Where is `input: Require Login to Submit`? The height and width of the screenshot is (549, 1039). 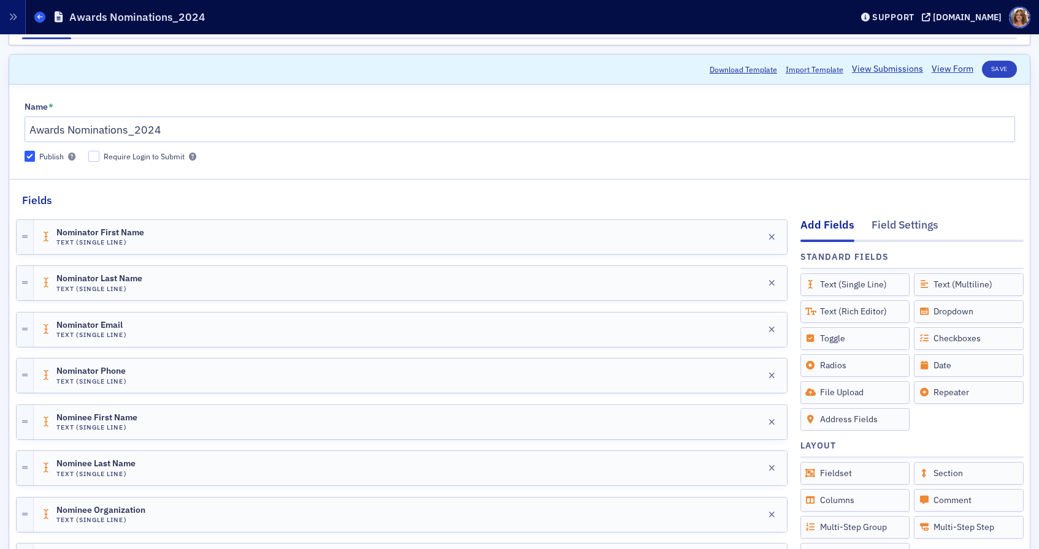 input: Require Login to Submit is located at coordinates (94, 156).